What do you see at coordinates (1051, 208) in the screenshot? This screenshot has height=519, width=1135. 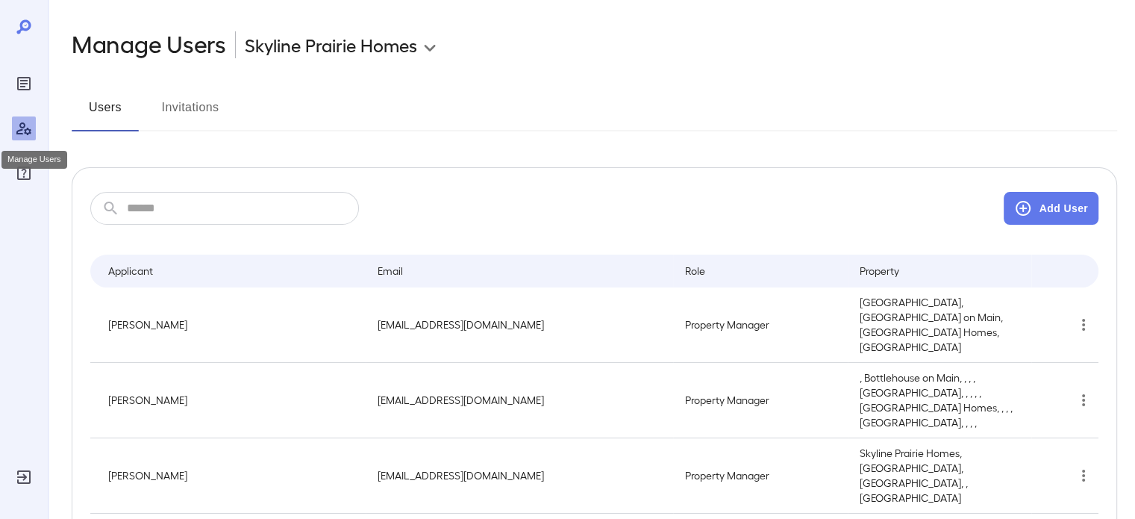 I see `button: Add User` at bounding box center [1051, 208].